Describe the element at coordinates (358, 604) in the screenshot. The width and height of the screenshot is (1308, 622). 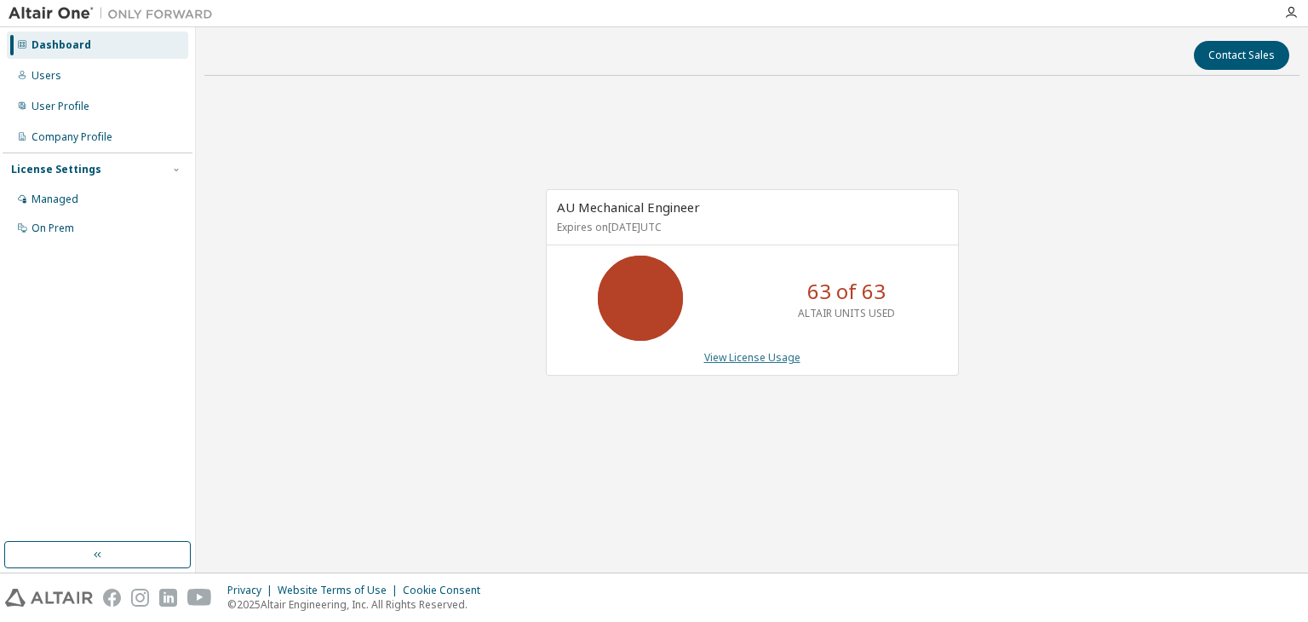
I see `p: © 2025 Altair Engineering, Inc. All Rights Reserved.` at that location.